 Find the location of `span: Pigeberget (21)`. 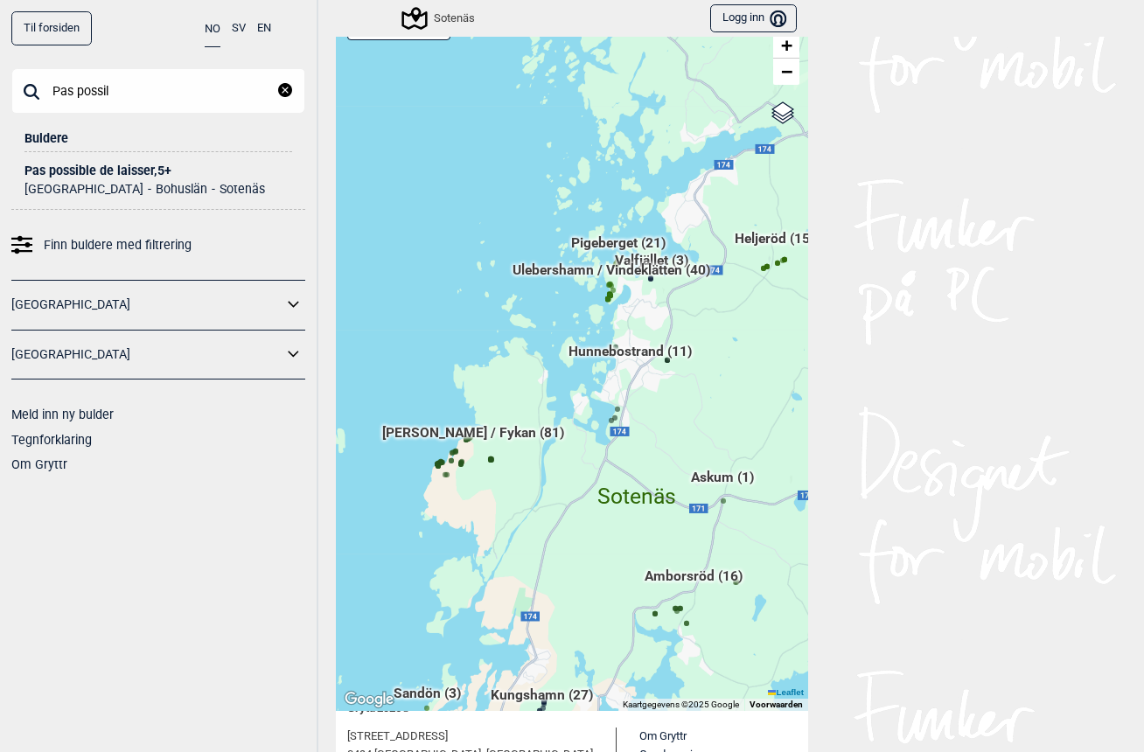

span: Pigeberget (21) is located at coordinates (619, 250).